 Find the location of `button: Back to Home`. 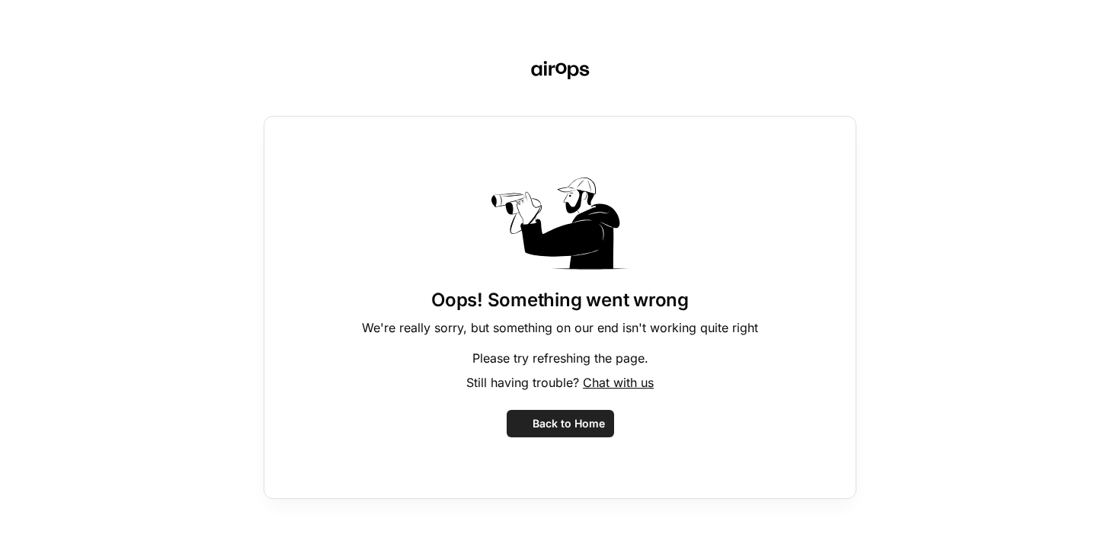

button: Back to Home is located at coordinates (560, 424).